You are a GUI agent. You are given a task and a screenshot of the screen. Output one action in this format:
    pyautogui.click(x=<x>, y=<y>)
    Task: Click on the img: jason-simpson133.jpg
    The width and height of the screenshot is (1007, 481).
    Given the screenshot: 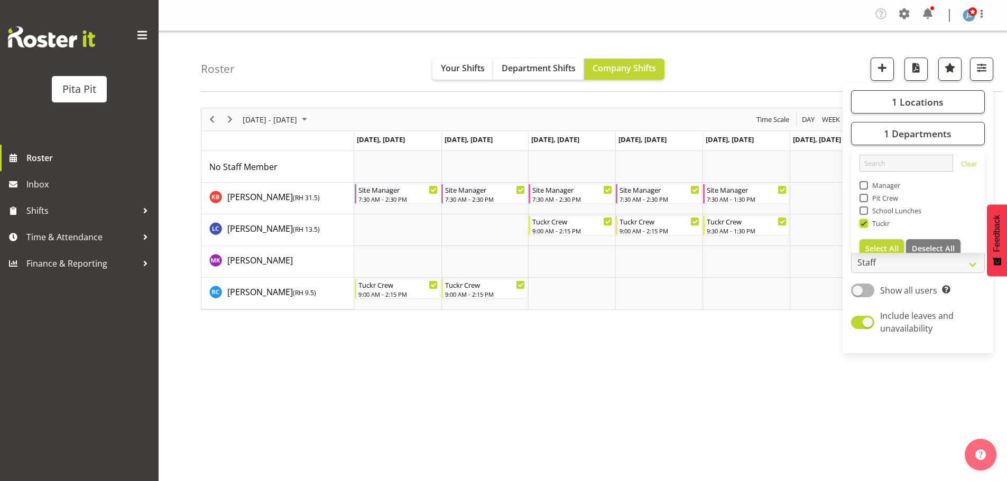 What is the action you would take?
    pyautogui.click(x=969, y=15)
    